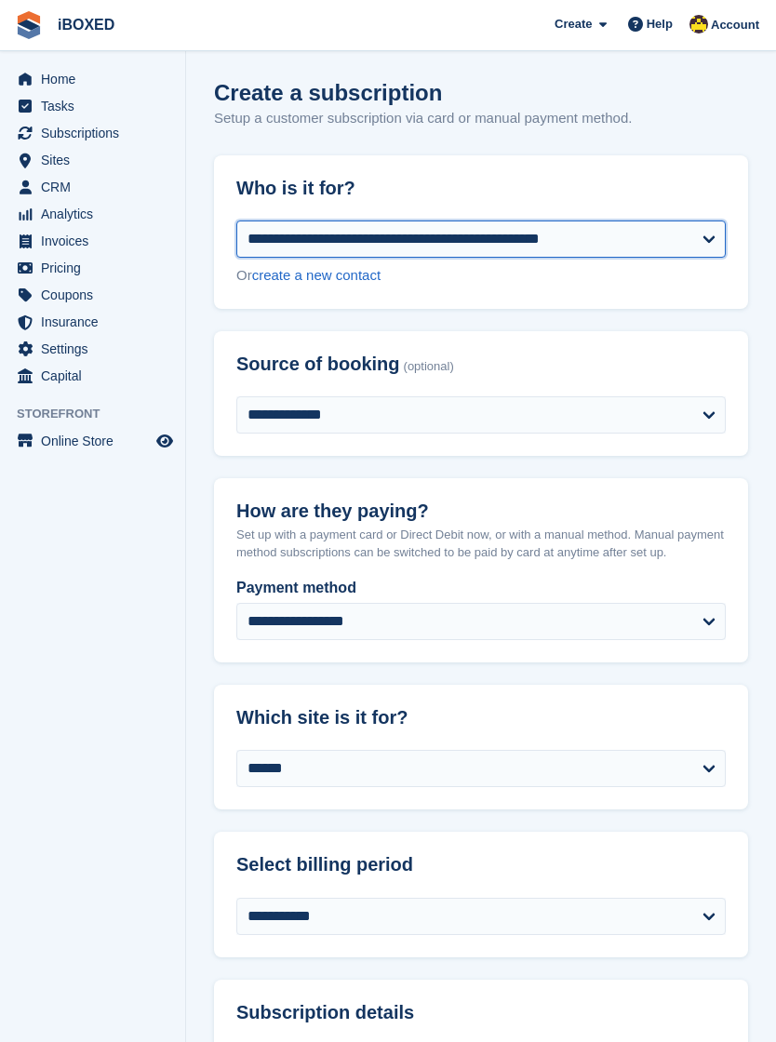  I want to click on span: Analytics, so click(97, 214).